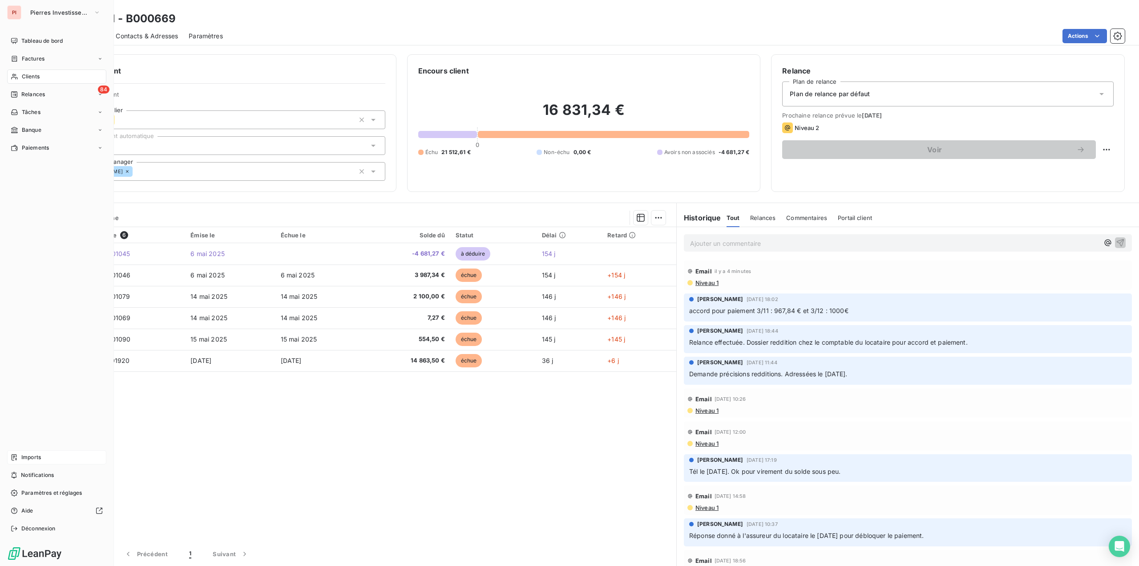  What do you see at coordinates (616, 339) in the screenshot?
I see `span: +145 j` at bounding box center [616, 339].